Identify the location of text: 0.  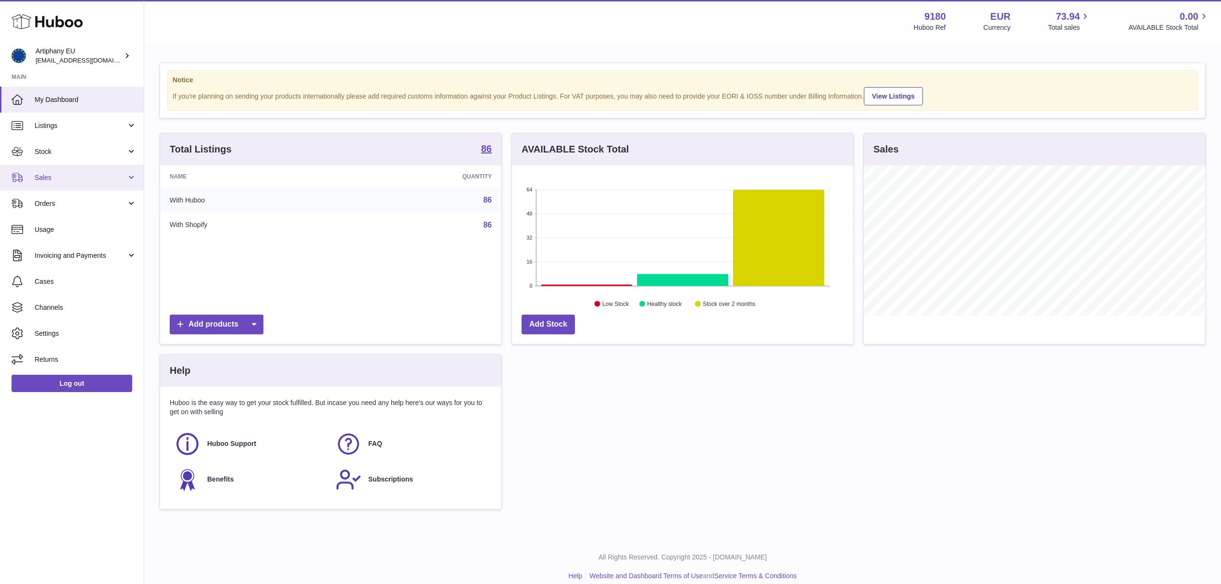
(531, 286).